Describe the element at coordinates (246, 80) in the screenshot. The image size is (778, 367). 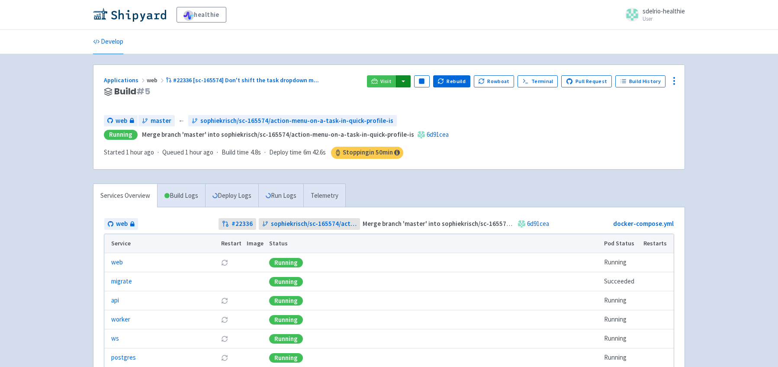
I see `span: #22336 [sc-165574] Don't shift the task dropdown m ...` at that location.